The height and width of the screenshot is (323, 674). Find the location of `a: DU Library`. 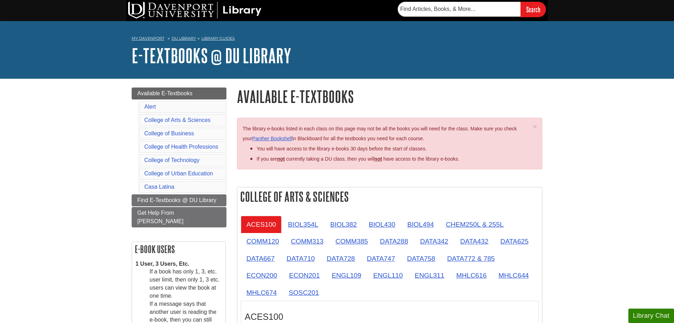

a: DU Library is located at coordinates (184, 38).